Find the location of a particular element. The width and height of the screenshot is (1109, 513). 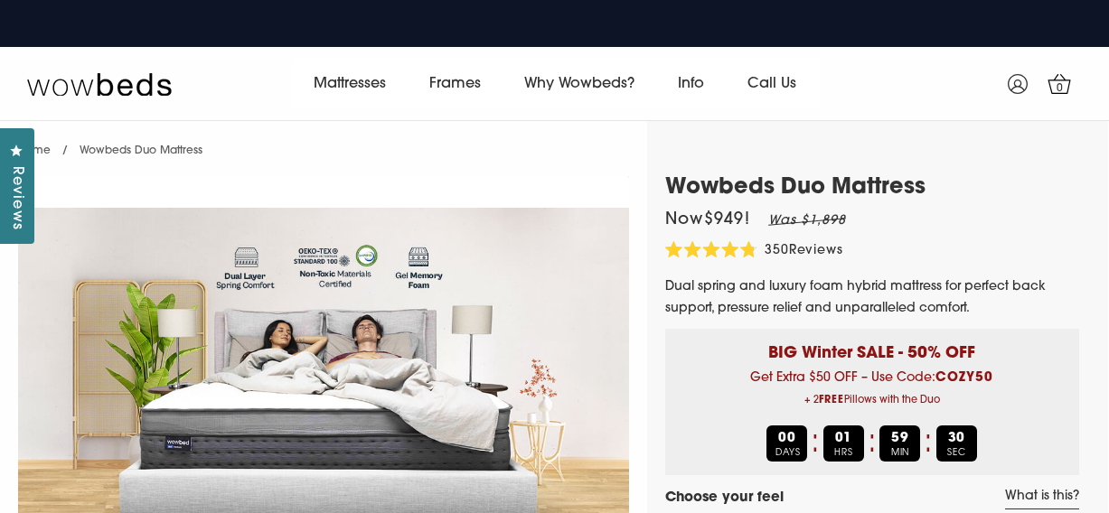

nav: breadcrumbs is located at coordinates (110, 144).